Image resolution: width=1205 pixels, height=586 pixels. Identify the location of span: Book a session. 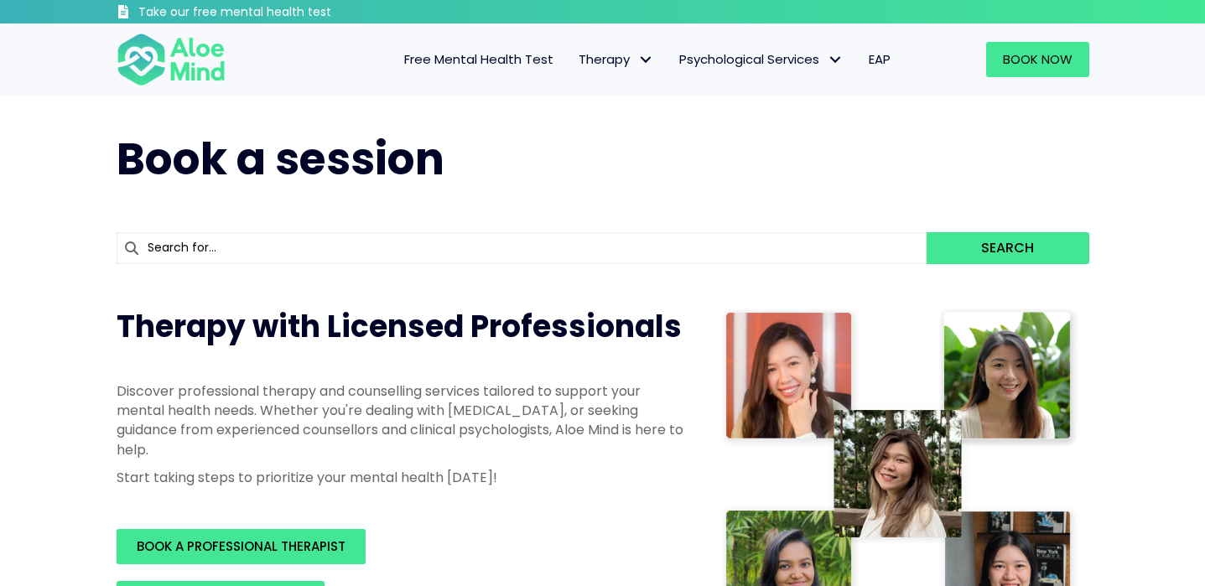
(280, 158).